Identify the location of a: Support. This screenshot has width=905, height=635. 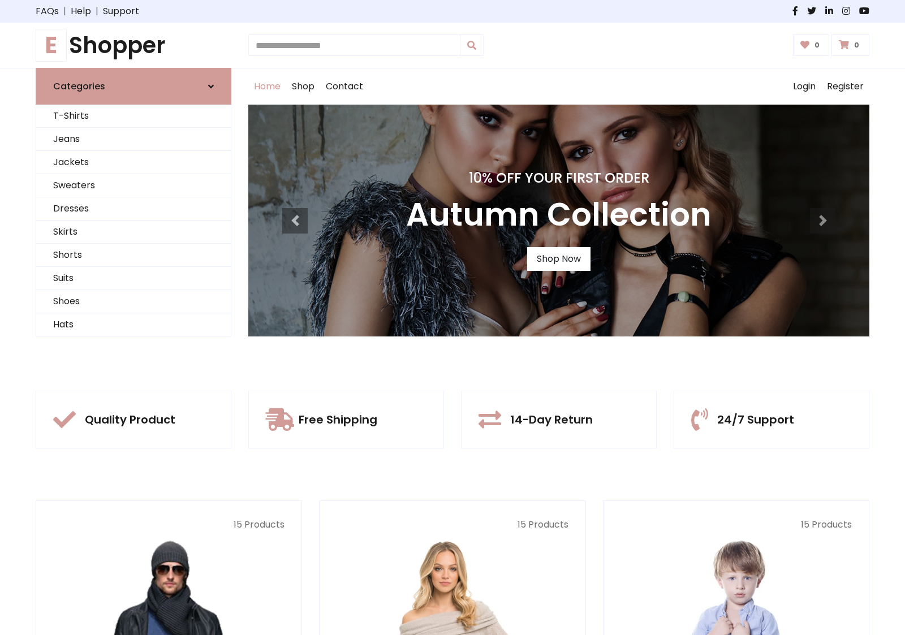
(121, 11).